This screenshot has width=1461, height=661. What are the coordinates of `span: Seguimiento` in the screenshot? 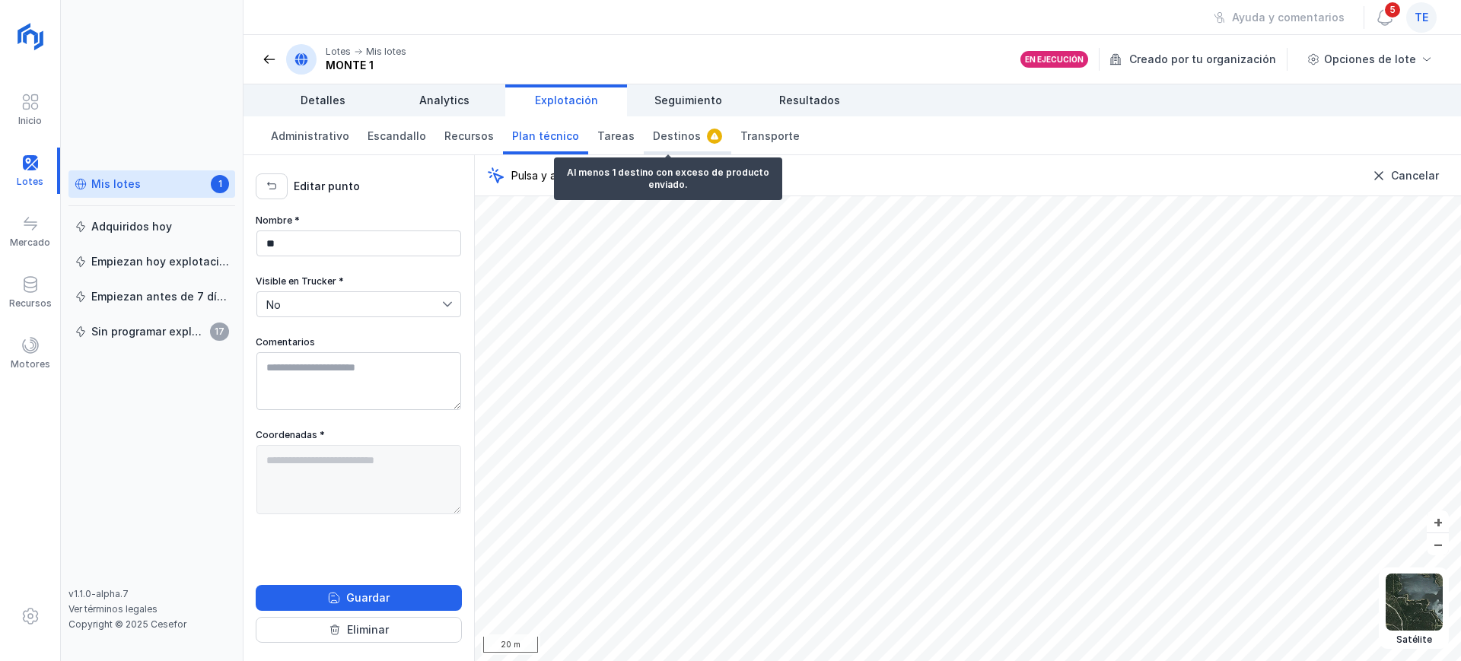 It's located at (688, 100).